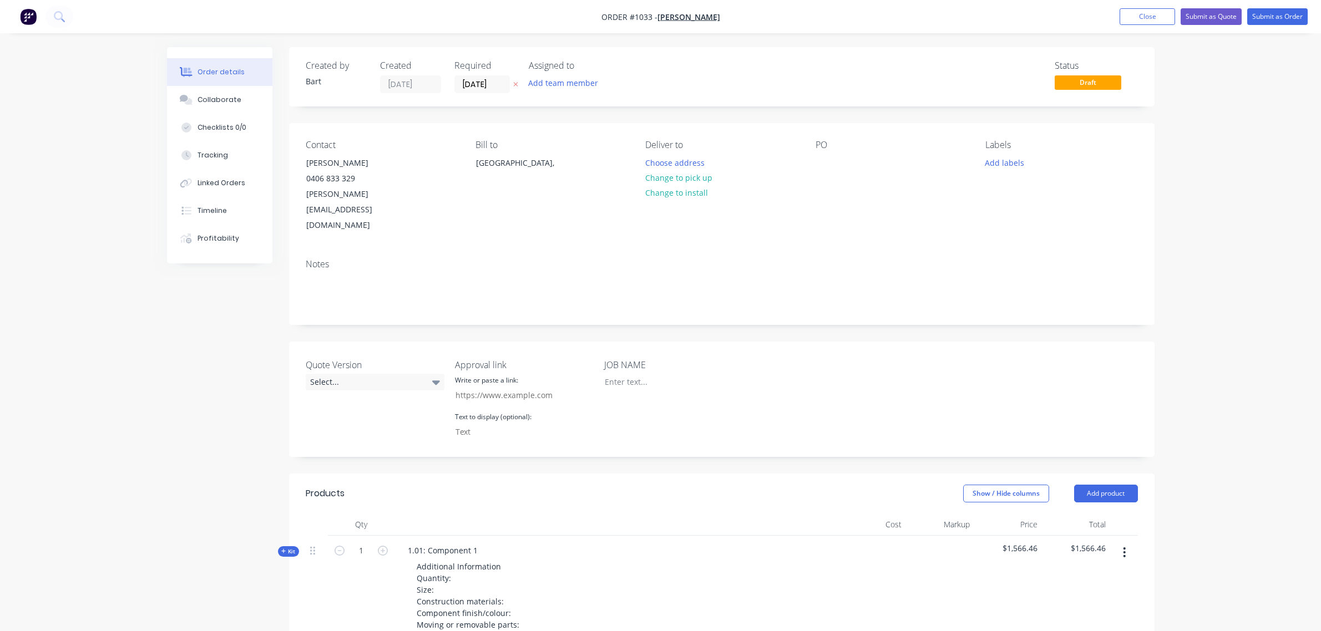  What do you see at coordinates (220, 183) in the screenshot?
I see `button: Linked Orders` at bounding box center [220, 183].